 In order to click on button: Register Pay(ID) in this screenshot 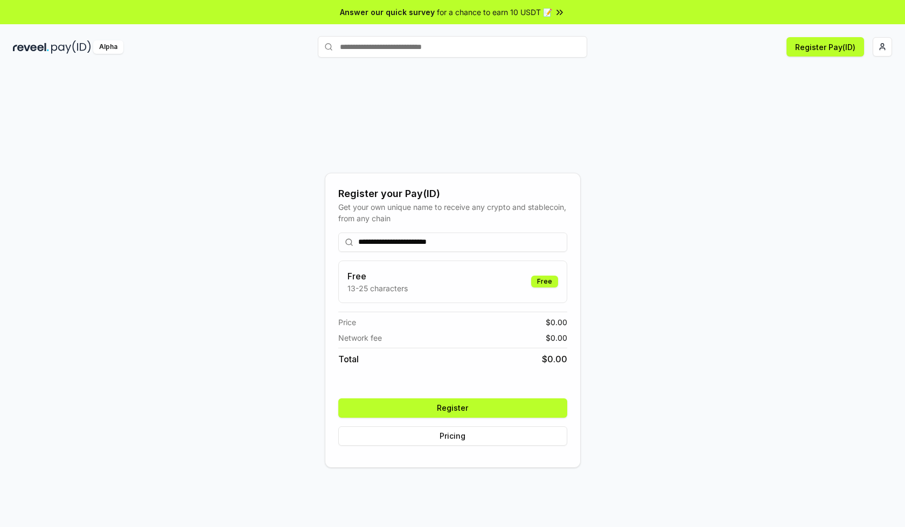, I will do `click(825, 47)`.